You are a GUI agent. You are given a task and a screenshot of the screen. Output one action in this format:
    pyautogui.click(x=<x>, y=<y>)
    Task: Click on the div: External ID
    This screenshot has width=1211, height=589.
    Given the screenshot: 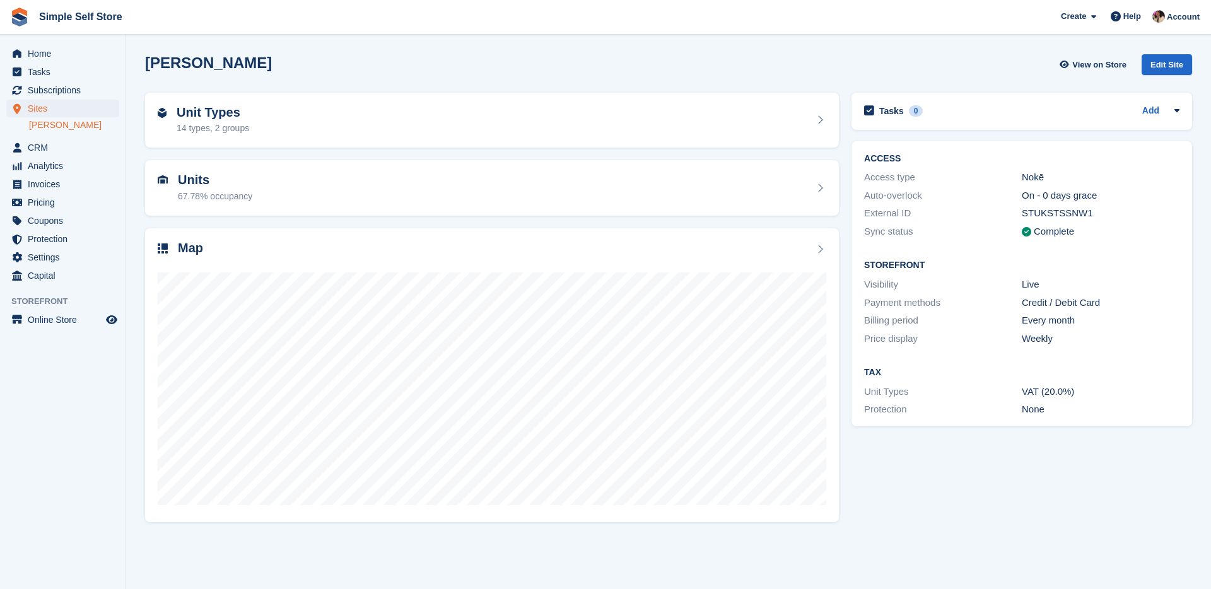 What is the action you would take?
    pyautogui.click(x=943, y=213)
    